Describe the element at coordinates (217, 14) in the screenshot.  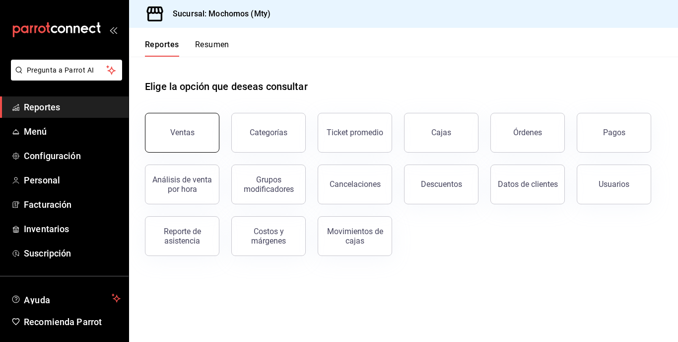
I see `h3: Sucursal: Mochomos (Mty)` at that location.